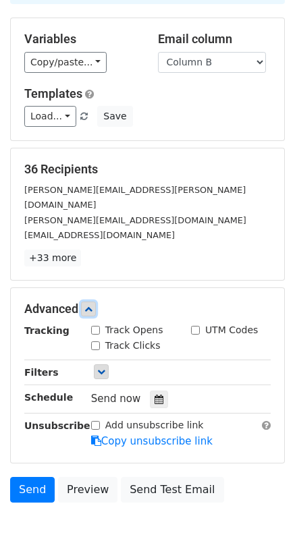  What do you see at coordinates (134, 330) in the screenshot?
I see `label: Track Opens` at bounding box center [134, 330].